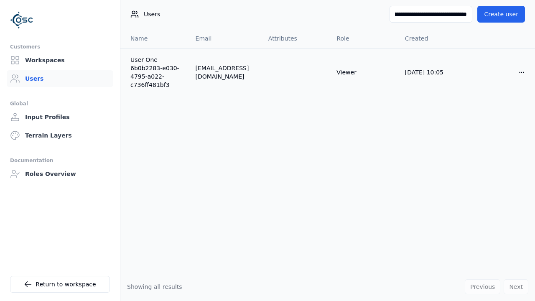 Image resolution: width=535 pixels, height=301 pixels. Describe the element at coordinates (60, 135) in the screenshot. I see `a: Terrain Layers` at that location.